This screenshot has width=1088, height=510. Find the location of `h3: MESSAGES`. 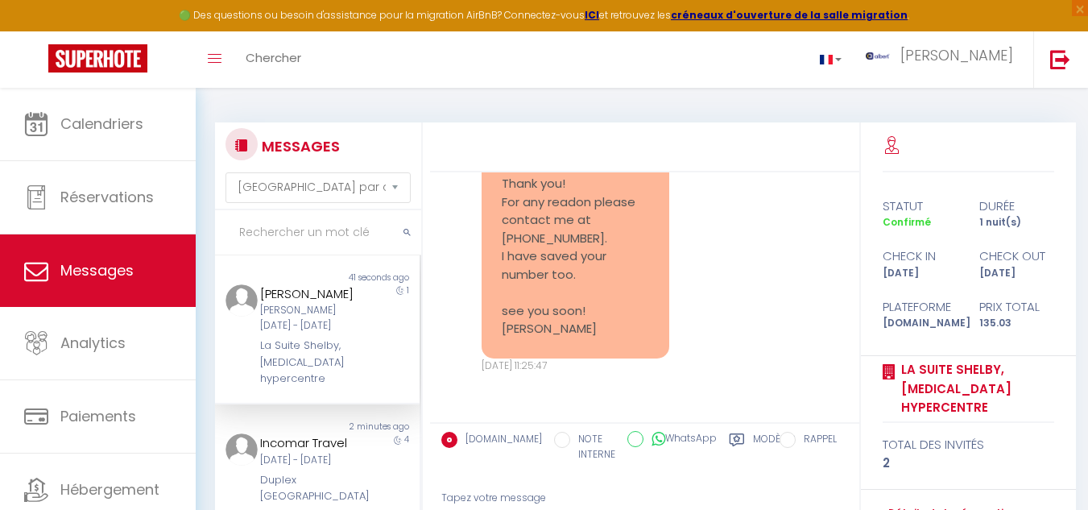

h3: MESSAGES is located at coordinates (299, 146).